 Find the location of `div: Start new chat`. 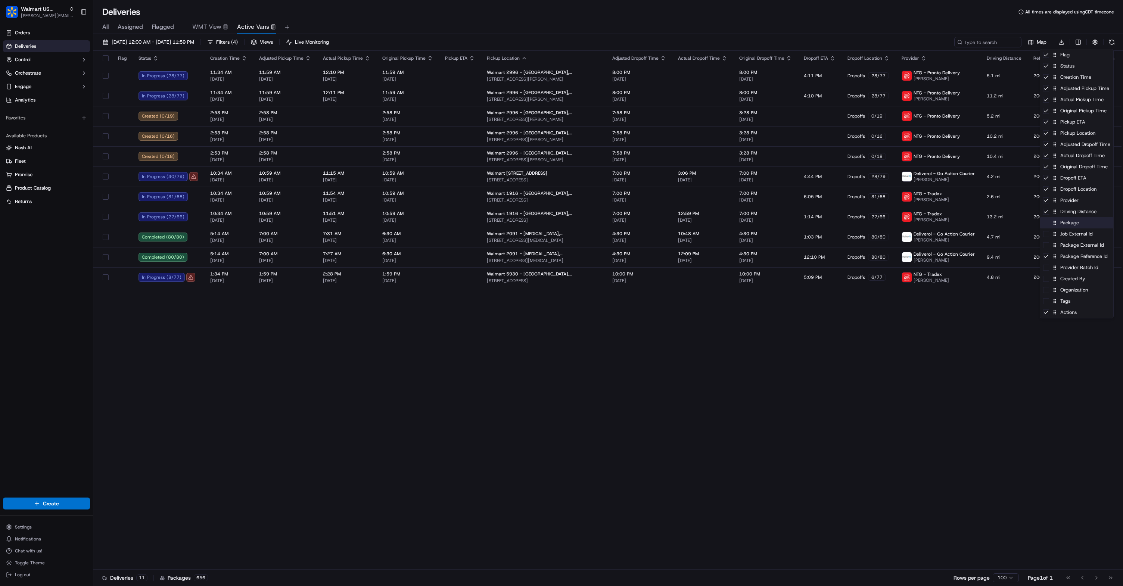

div: Start new chat is located at coordinates (78, 75).